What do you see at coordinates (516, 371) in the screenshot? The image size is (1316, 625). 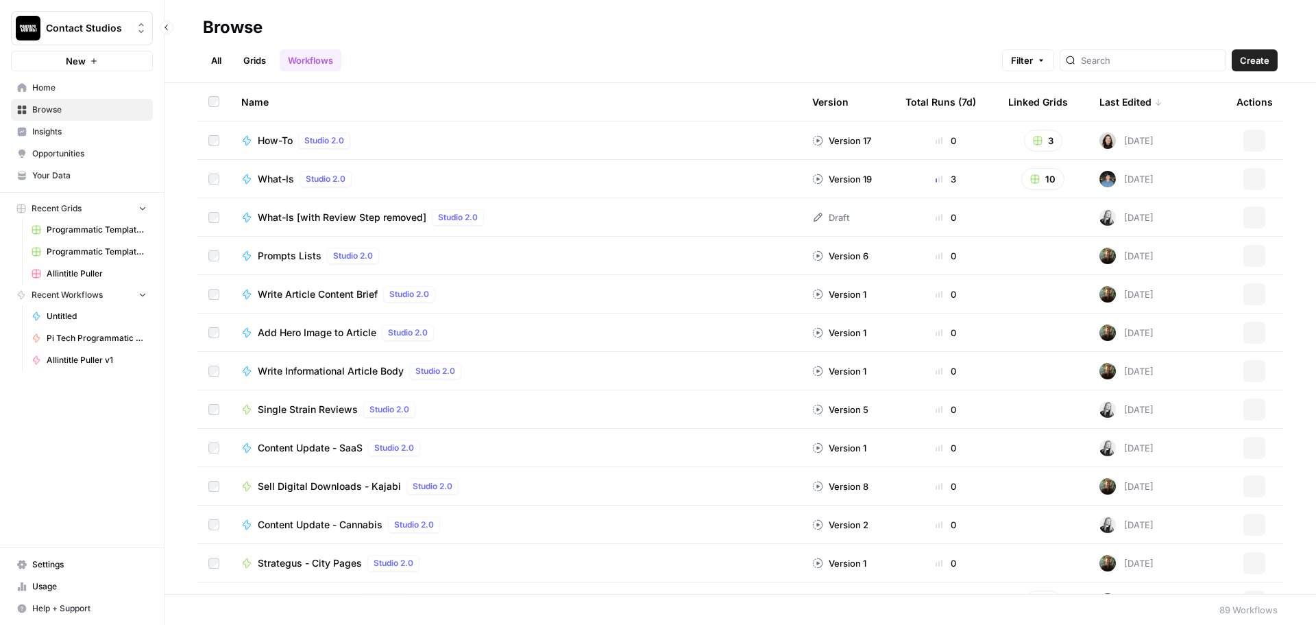 I see `a: Write Informational Article BodyStudio 2.0` at bounding box center [516, 371].